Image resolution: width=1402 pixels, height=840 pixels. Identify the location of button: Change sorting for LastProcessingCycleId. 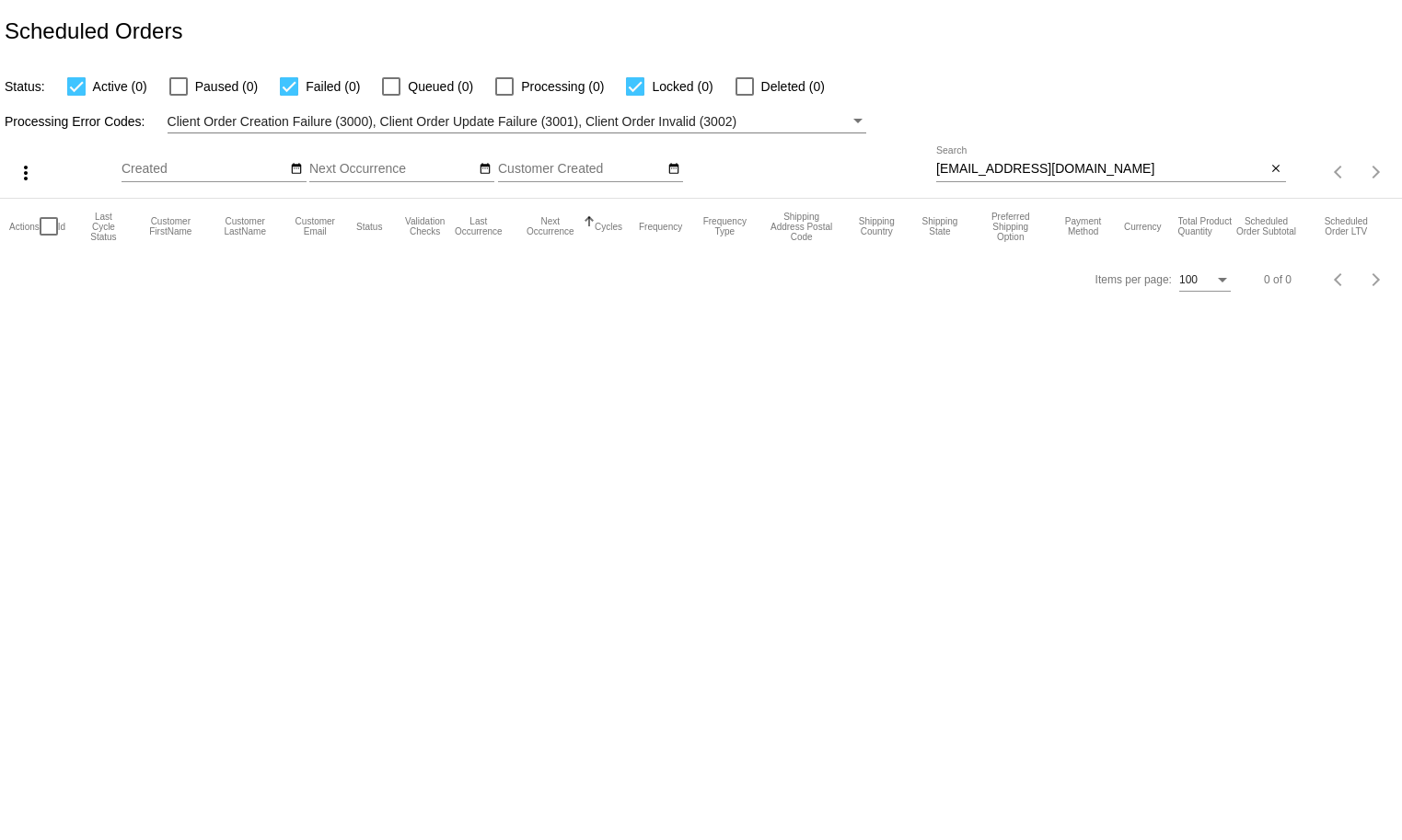
(103, 227).